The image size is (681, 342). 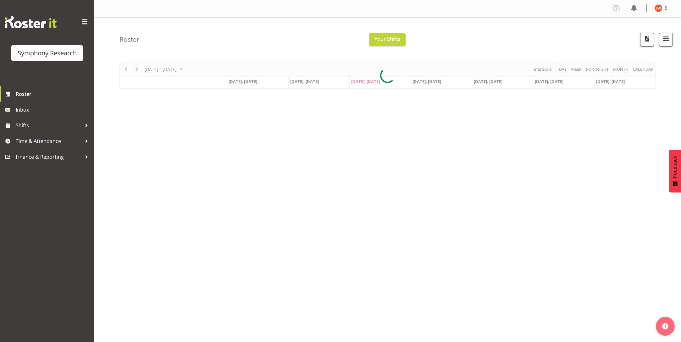 What do you see at coordinates (53, 94) in the screenshot?
I see `span: Roster` at bounding box center [53, 94].